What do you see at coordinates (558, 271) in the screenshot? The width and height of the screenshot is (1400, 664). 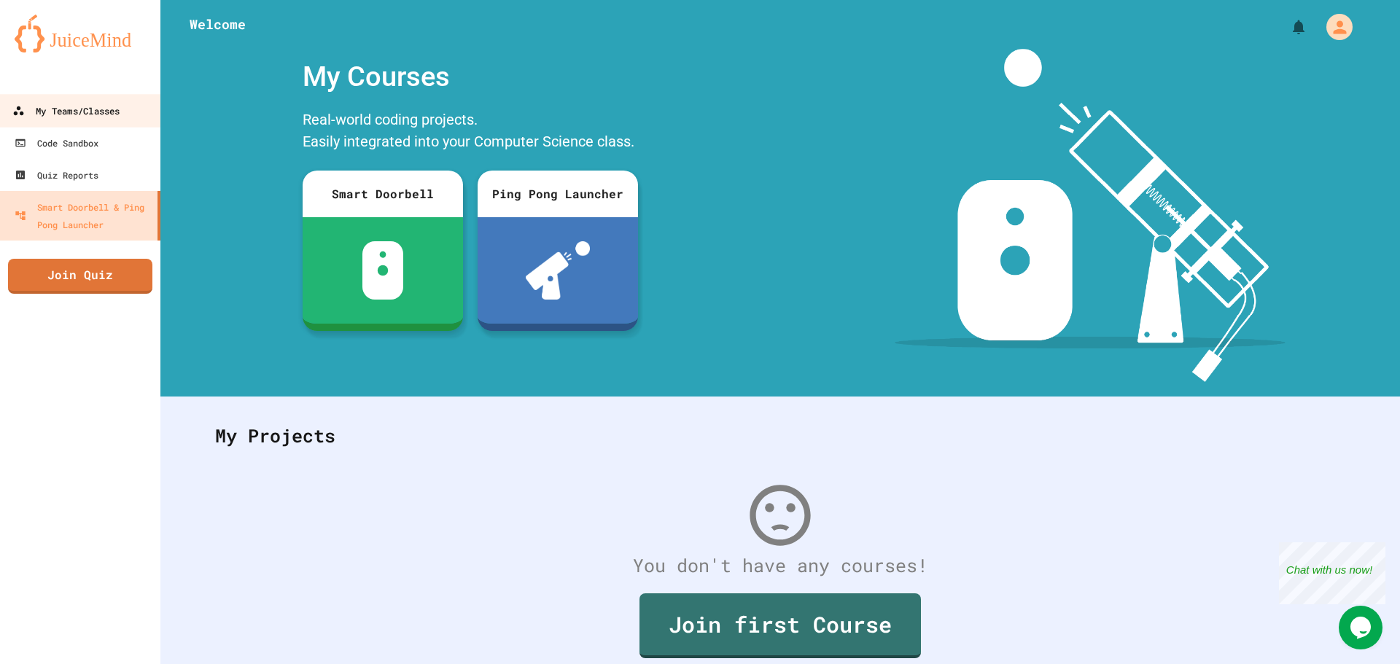 I see `img: ppl-with-ball.png` at bounding box center [558, 271].